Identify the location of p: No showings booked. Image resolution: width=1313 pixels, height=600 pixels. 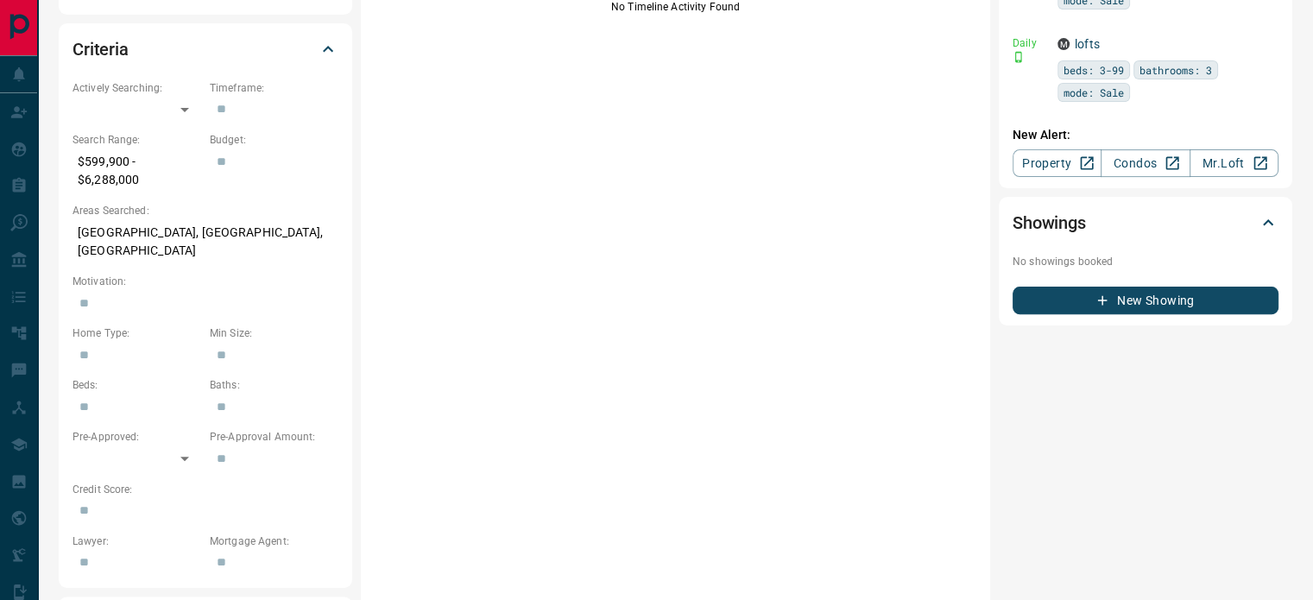
(1146, 262).